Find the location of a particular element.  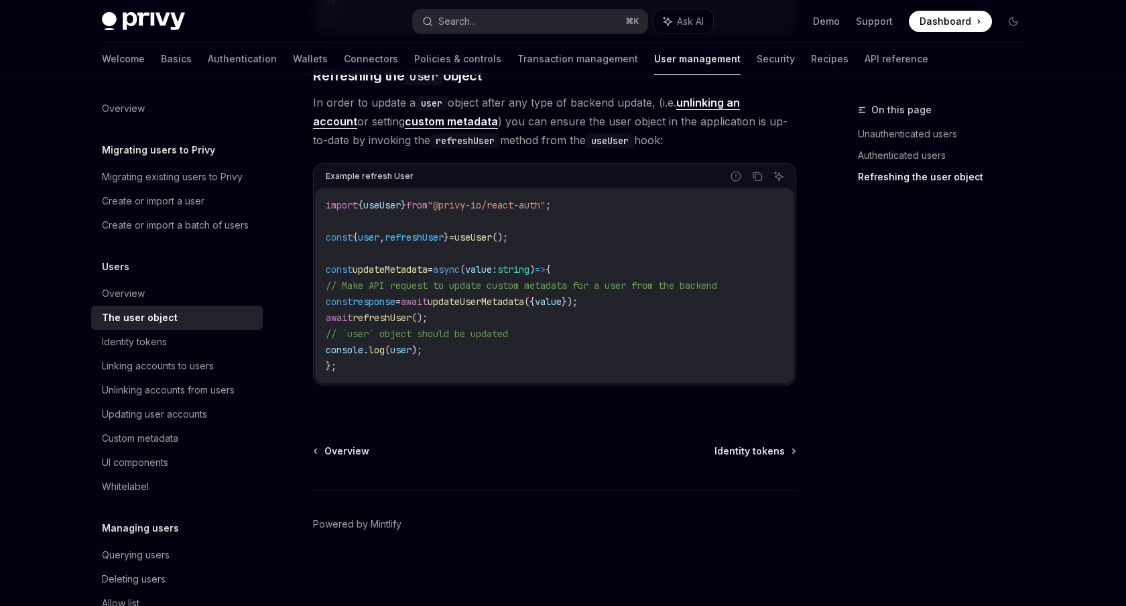

h5: Users is located at coordinates (115, 267).